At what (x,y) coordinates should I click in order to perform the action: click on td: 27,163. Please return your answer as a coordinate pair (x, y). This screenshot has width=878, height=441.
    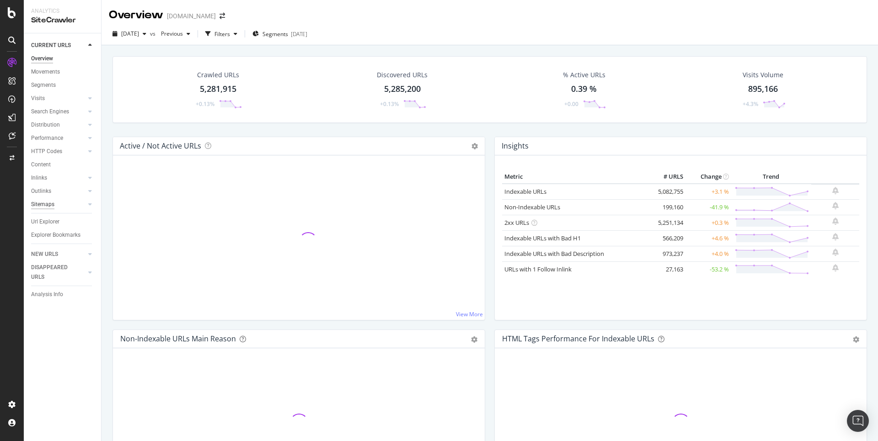
    Looking at the image, I should click on (667, 269).